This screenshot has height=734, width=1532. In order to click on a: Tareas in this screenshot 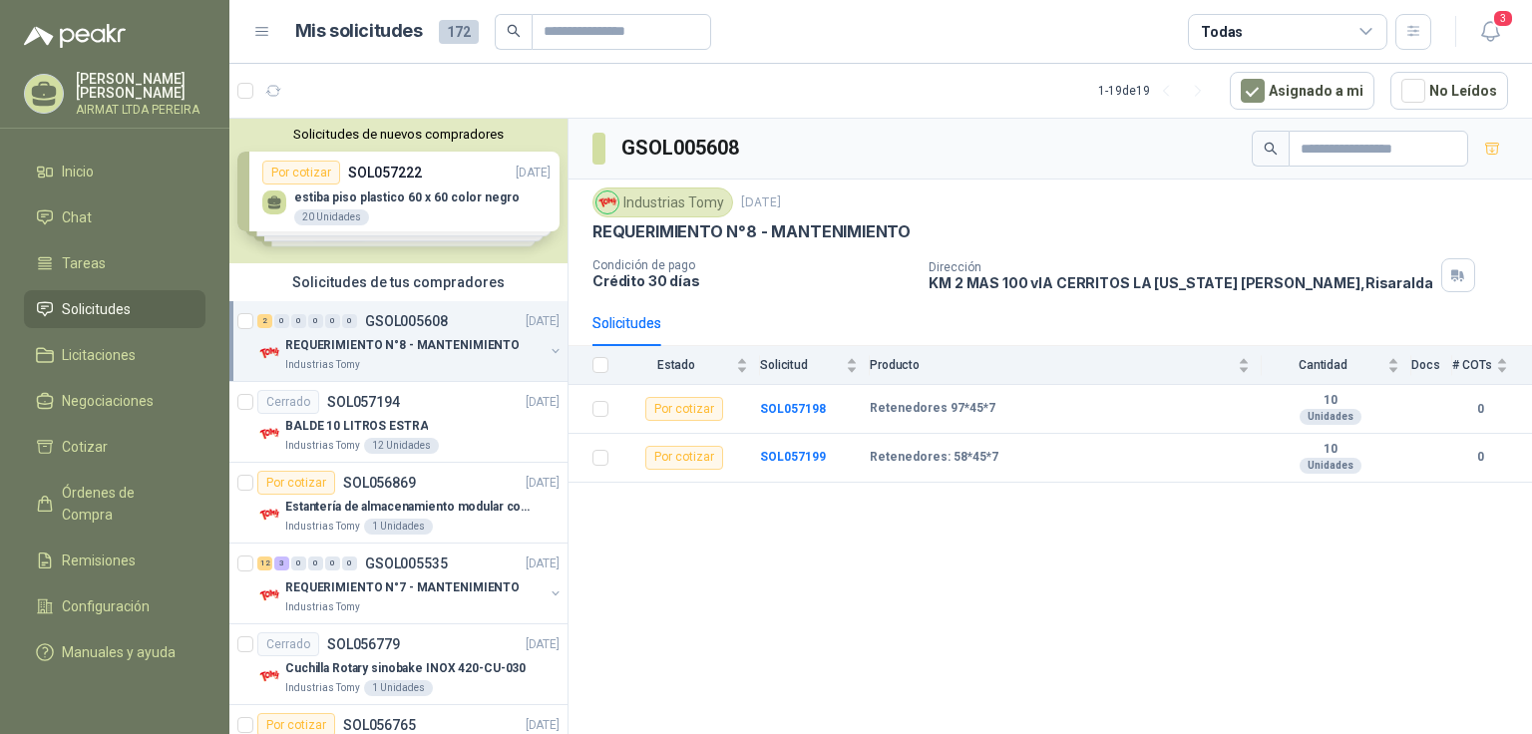, I will do `click(115, 263)`.